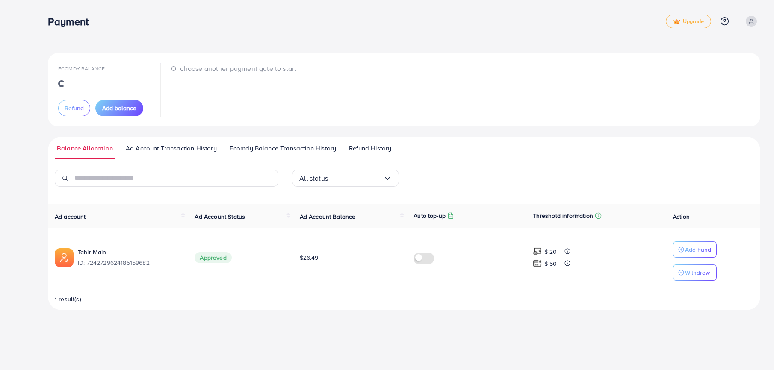 The image size is (774, 370). Describe the element at coordinates (129, 258) in the screenshot. I see `div: <span class='underline'>Tahir Main</span></br>7242729624185159682` at that location.